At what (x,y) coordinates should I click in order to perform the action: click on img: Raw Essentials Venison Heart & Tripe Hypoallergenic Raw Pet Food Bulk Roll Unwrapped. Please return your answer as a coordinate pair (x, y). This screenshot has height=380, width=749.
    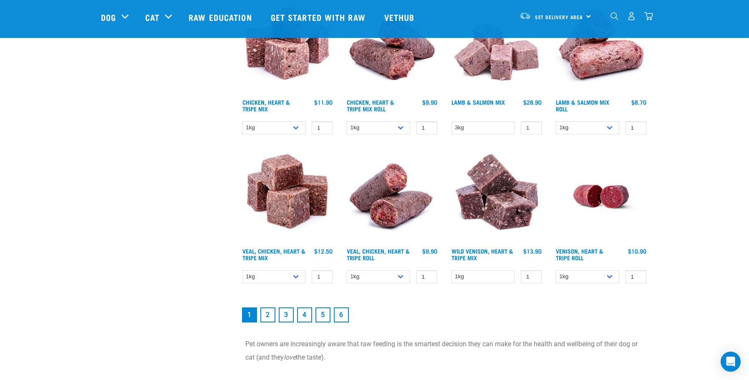
    Looking at the image, I should click on (601, 197).